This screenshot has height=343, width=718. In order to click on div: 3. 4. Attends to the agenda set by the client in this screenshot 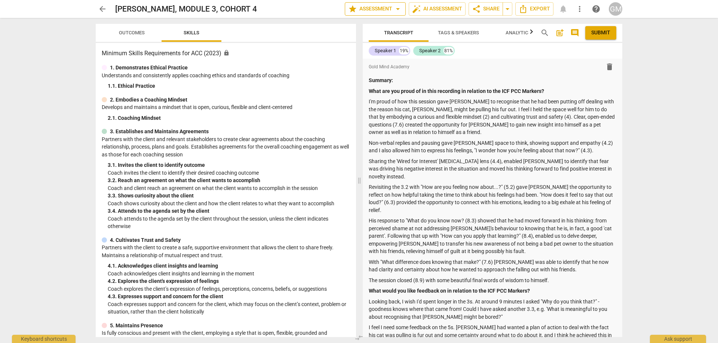, I will do `click(229, 211)`.